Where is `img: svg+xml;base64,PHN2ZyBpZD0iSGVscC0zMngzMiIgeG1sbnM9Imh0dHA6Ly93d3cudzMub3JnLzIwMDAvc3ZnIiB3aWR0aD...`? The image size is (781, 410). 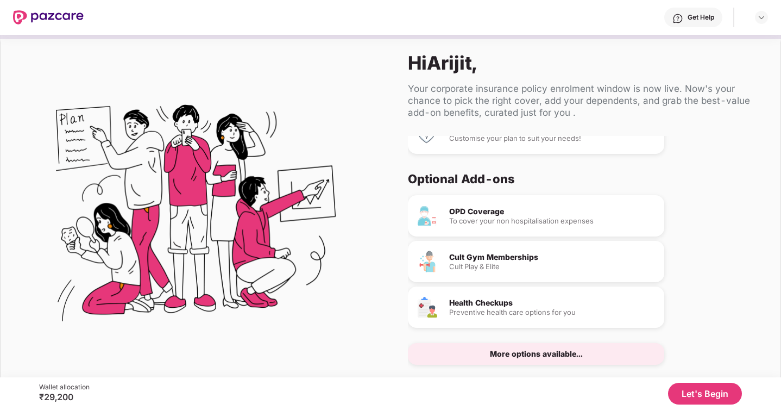
img: svg+xml;base64,PHN2ZyBpZD0iSGVscC0zMngzMiIgeG1sbnM9Imh0dHA6Ly93d3cudzMub3JnLzIwMDAvc3ZnIiB3aWR0aD... is located at coordinates (678, 18).